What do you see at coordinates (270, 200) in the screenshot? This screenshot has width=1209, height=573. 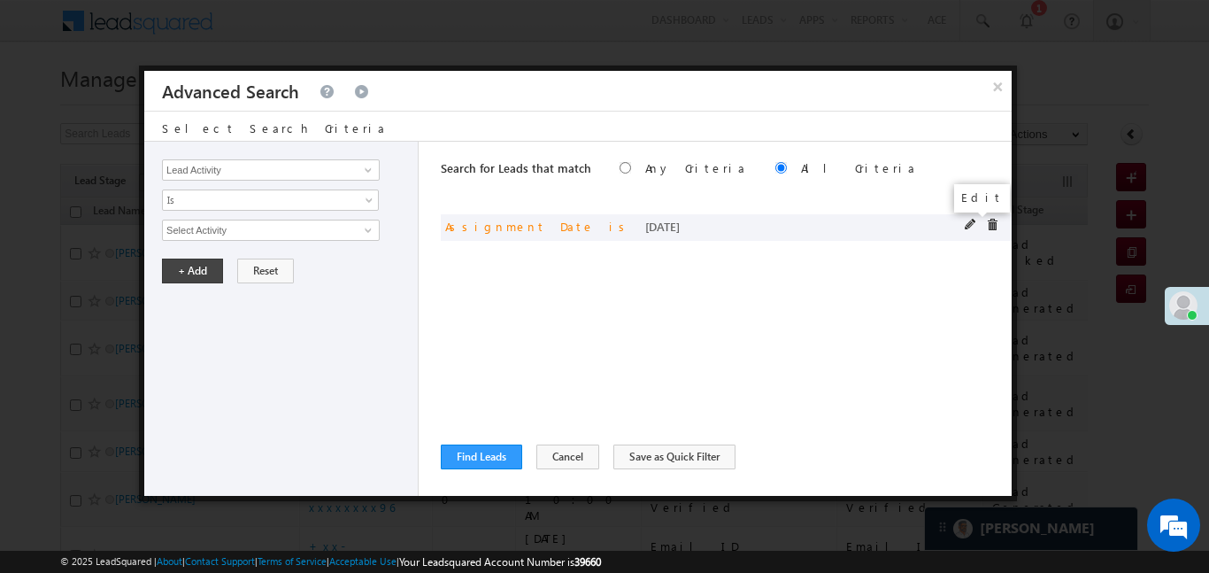 I see `a: Is` at bounding box center [270, 200].